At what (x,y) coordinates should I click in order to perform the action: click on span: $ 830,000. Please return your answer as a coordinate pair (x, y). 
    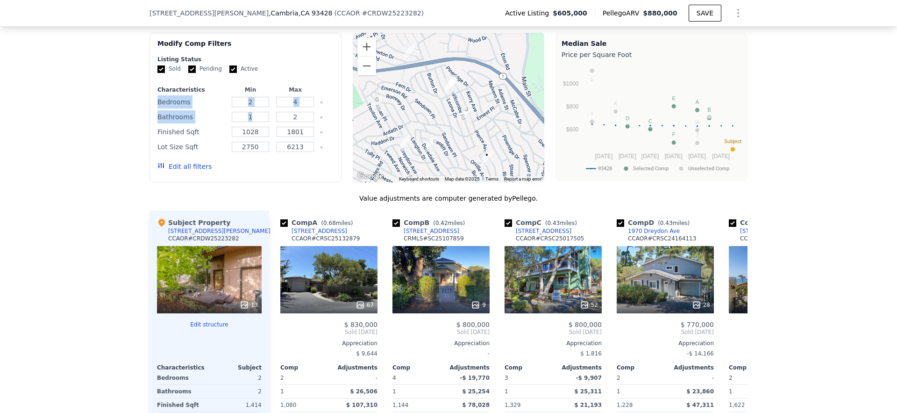
    Looking at the image, I should click on (361, 324).